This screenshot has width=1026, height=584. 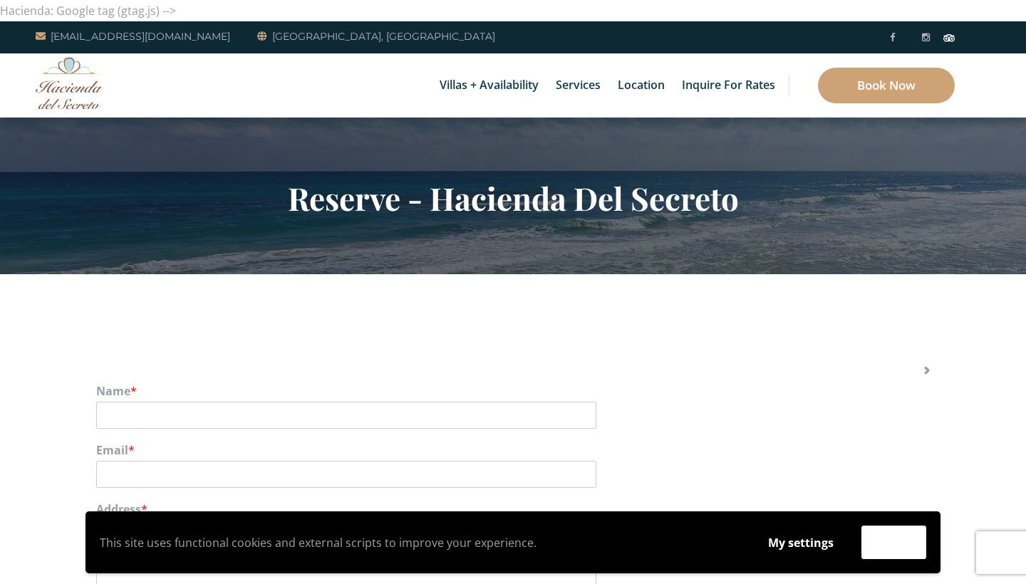 What do you see at coordinates (489, 85) in the screenshot?
I see `a: Villas + Availability` at bounding box center [489, 85].